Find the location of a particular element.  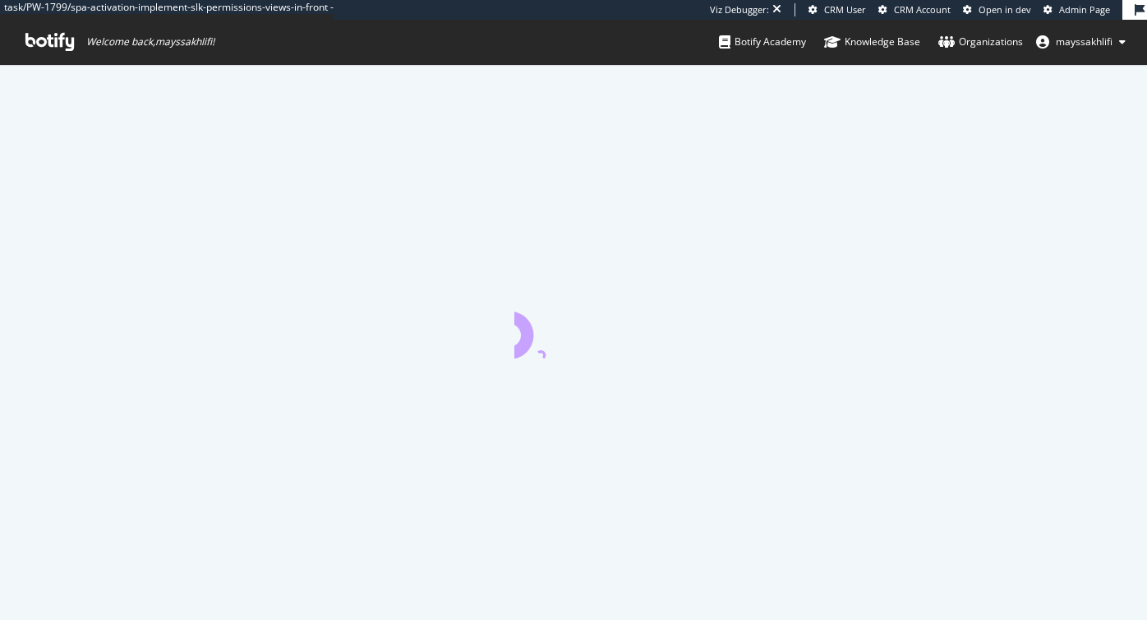

div: Botify Academy is located at coordinates (763, 42).